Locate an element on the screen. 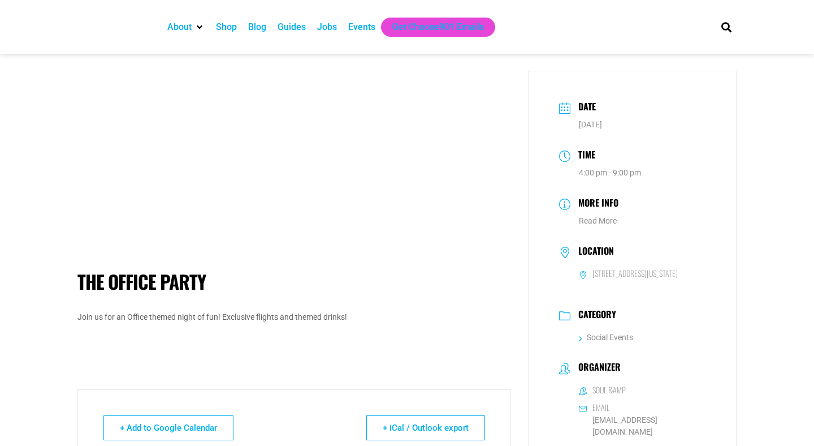 This screenshot has width=814, height=446. a: Get Choose901 Emails is located at coordinates (438, 27).